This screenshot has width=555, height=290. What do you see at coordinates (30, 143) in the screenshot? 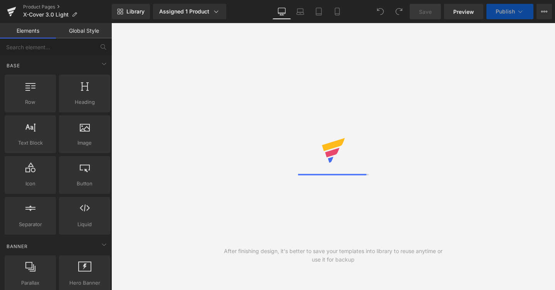
I see `span: Text Block` at bounding box center [30, 143].